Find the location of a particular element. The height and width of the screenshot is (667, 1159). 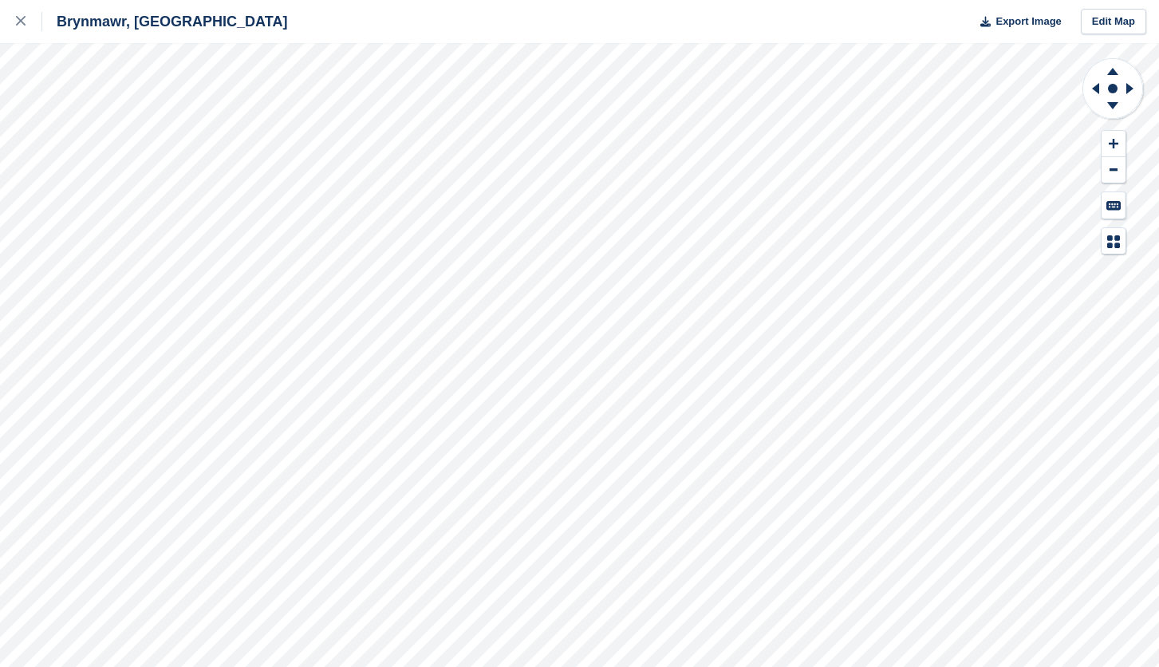

button: Keyboard Shortcuts is located at coordinates (1113, 205).